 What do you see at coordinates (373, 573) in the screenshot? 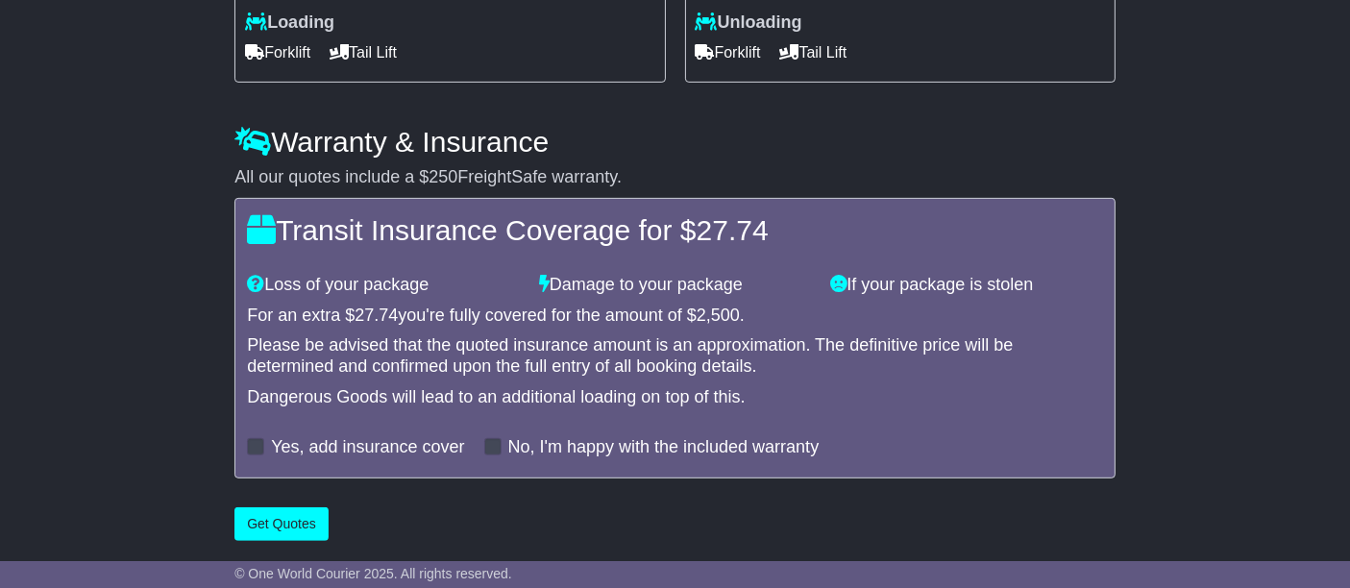
I see `span: © One World Courier 2025. All rights reserved.` at bounding box center [373, 573].